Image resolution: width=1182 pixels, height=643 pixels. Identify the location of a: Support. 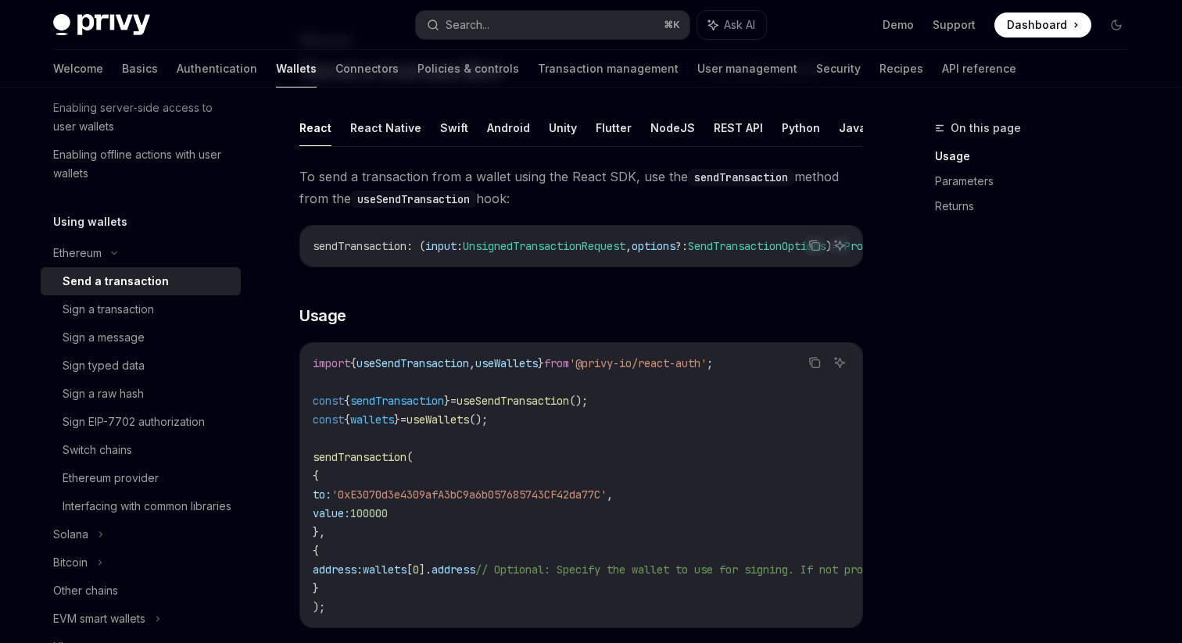
(954, 25).